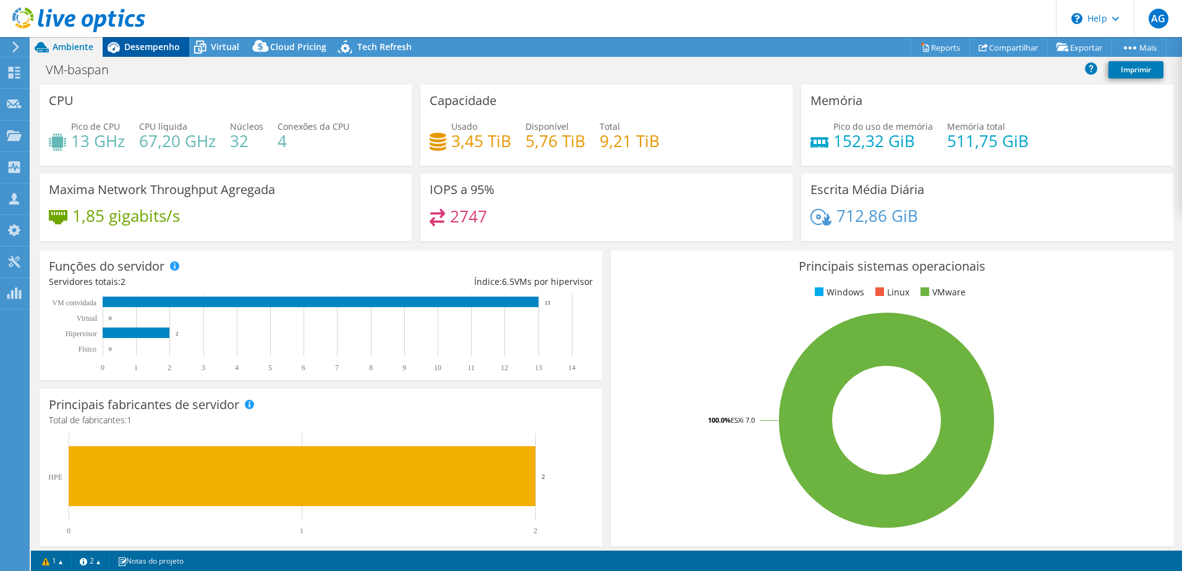 The image size is (1182, 571). Describe the element at coordinates (1136, 70) in the screenshot. I see `a: Imprimir` at that location.